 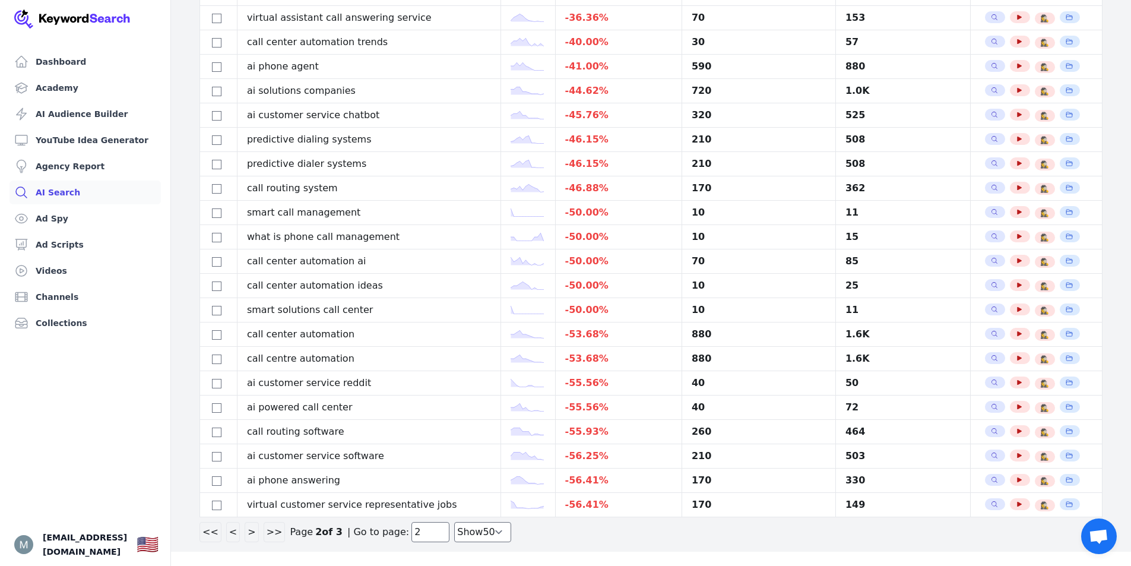 I want to click on div: -46.88 %, so click(x=619, y=188).